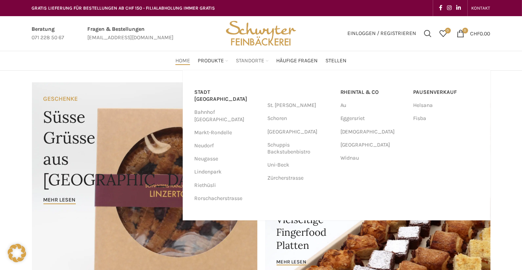 This screenshot has height=270, width=522. Describe the element at coordinates (428, 33) in the screenshot. I see `div: Suchen` at that location.